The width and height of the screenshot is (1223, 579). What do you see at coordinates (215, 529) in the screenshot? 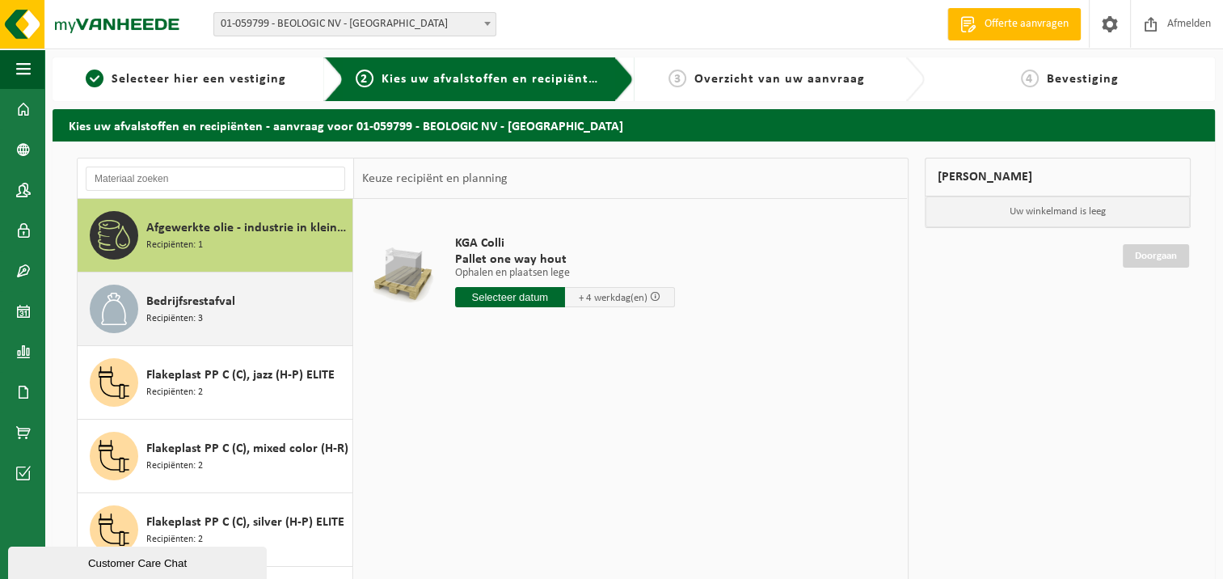
I see `button: Flakeplast PP C (C), silver (H-P) ELITE Recipiënten: 2` at bounding box center [215, 529].